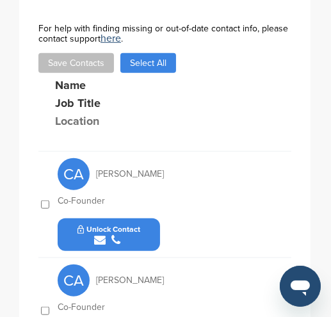  Describe the element at coordinates (109, 235) in the screenshot. I see `button: Unlock Contact` at that location.